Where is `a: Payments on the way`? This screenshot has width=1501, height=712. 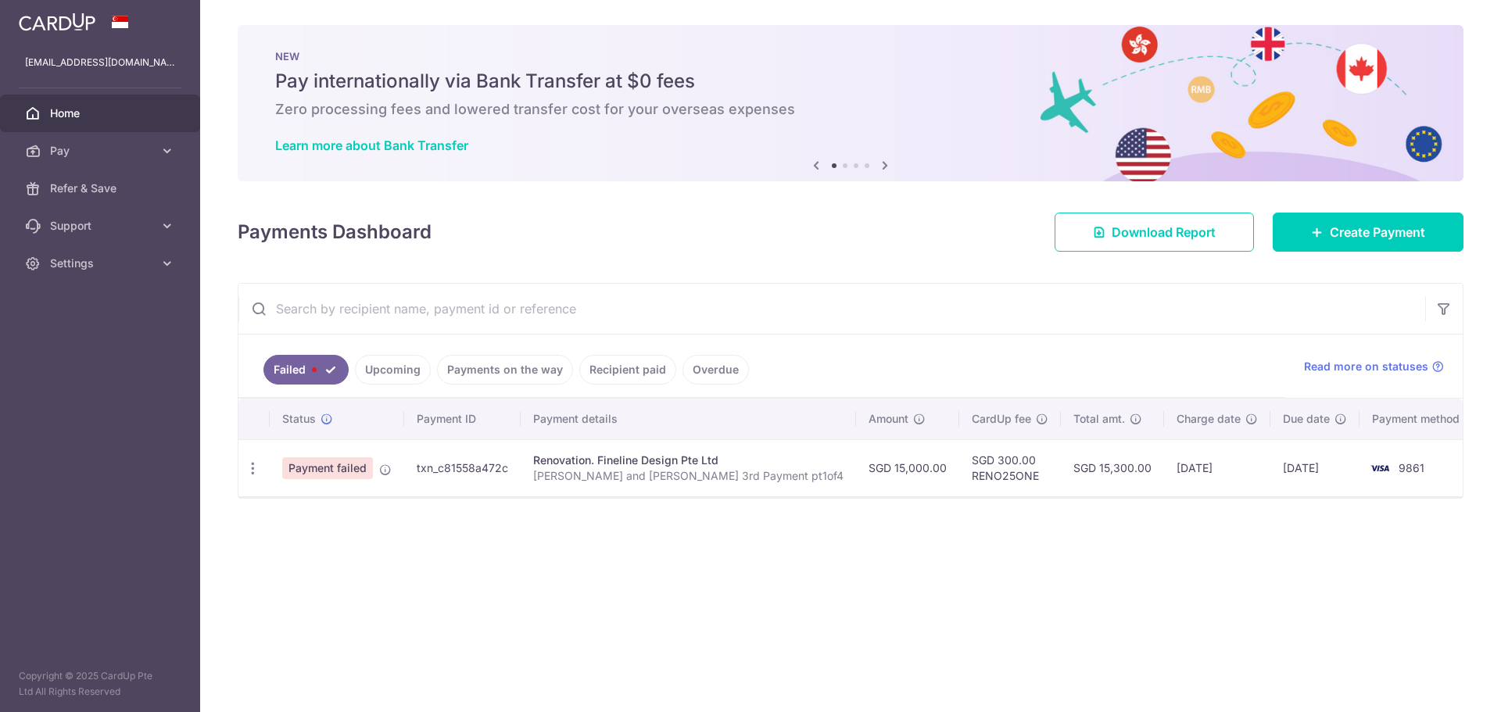
a: Payments on the way is located at coordinates (505, 370).